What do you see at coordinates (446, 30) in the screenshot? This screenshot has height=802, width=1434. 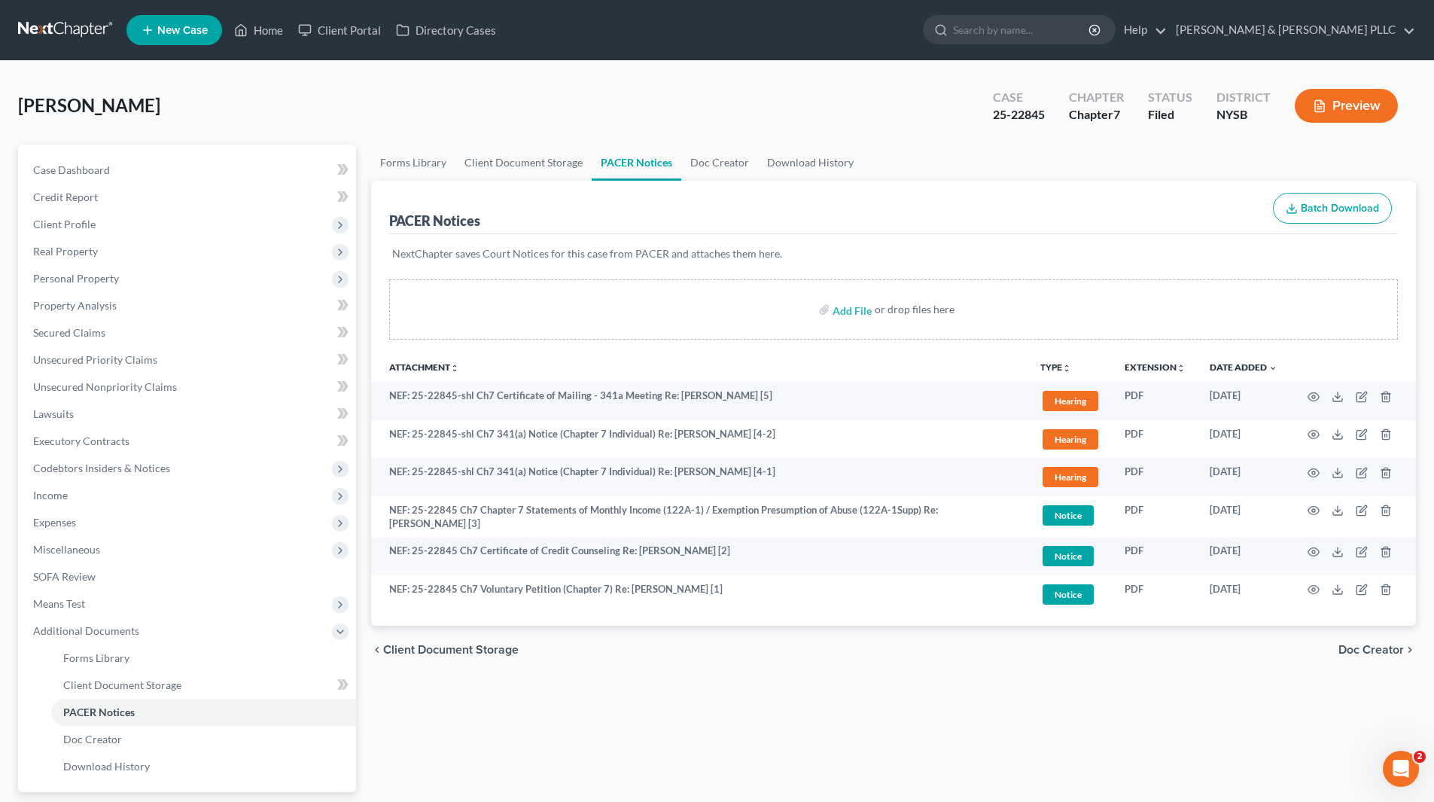 I see `a: Directory Cases` at bounding box center [446, 30].